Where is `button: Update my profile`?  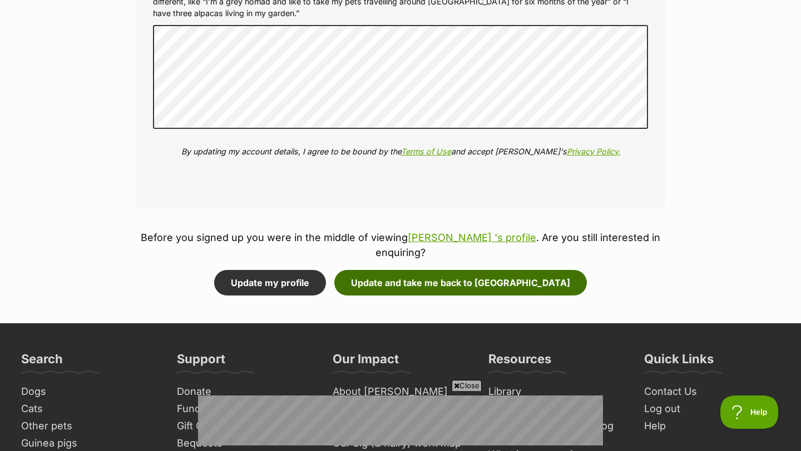
button: Update my profile is located at coordinates (270, 283).